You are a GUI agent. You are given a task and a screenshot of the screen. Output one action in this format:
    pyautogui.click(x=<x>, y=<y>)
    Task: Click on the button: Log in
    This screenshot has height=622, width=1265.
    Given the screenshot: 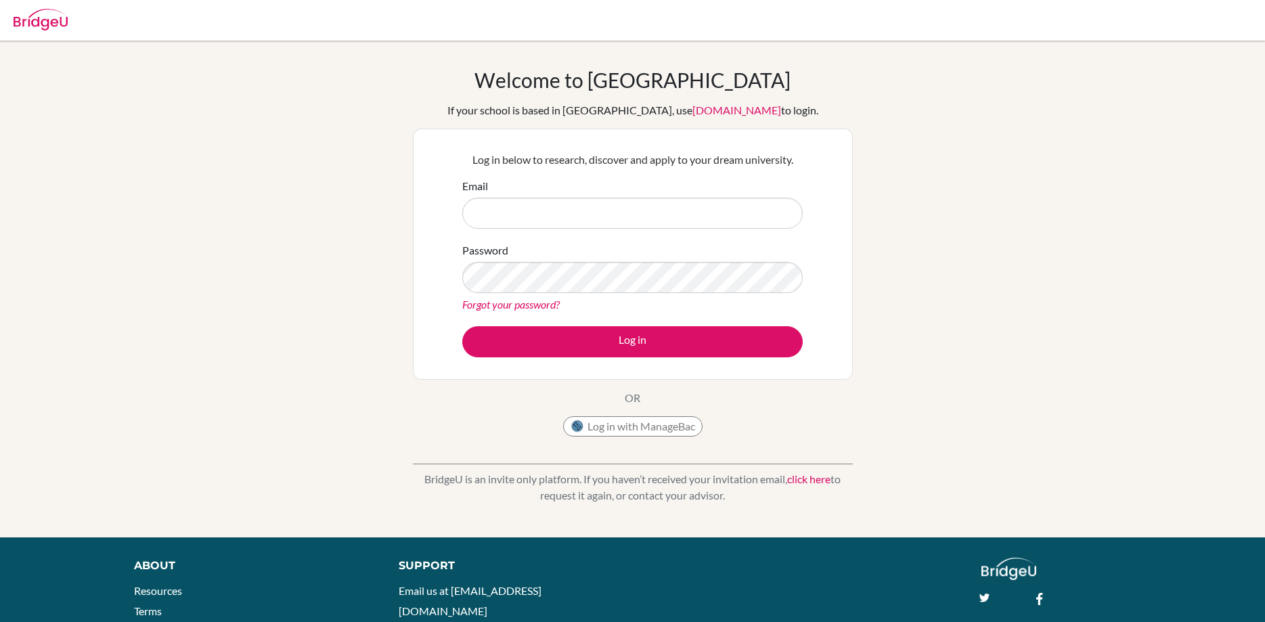 What is the action you would take?
    pyautogui.click(x=632, y=342)
    